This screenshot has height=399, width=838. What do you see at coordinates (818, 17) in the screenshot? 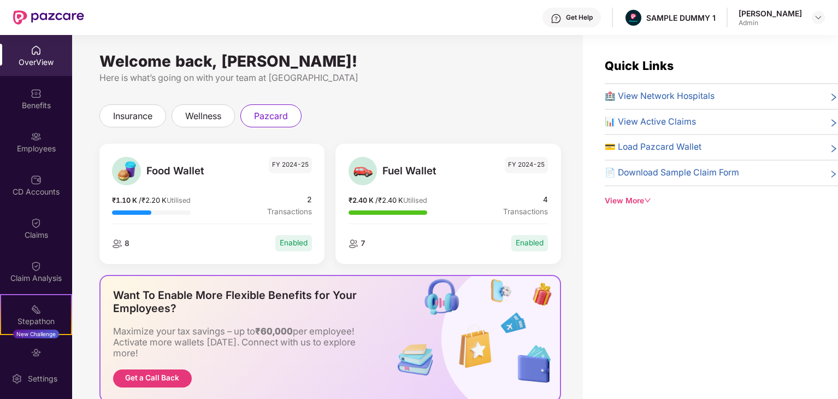
I see `img: svg+xml;base64,PHN2ZyBpZD0iRHJvcGRvd24tMzJ4MzIiIHhtbG5zPSJodHRwOi8vd3d3LnczLm9yZy8yMDAwL3N2ZyIgd2...` at bounding box center [818, 17].